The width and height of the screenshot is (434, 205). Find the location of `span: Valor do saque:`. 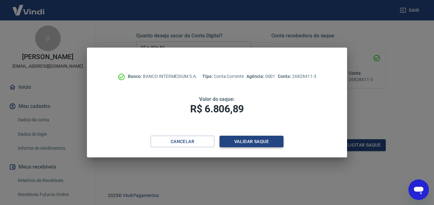

span: Valor do saque: is located at coordinates (217, 99).